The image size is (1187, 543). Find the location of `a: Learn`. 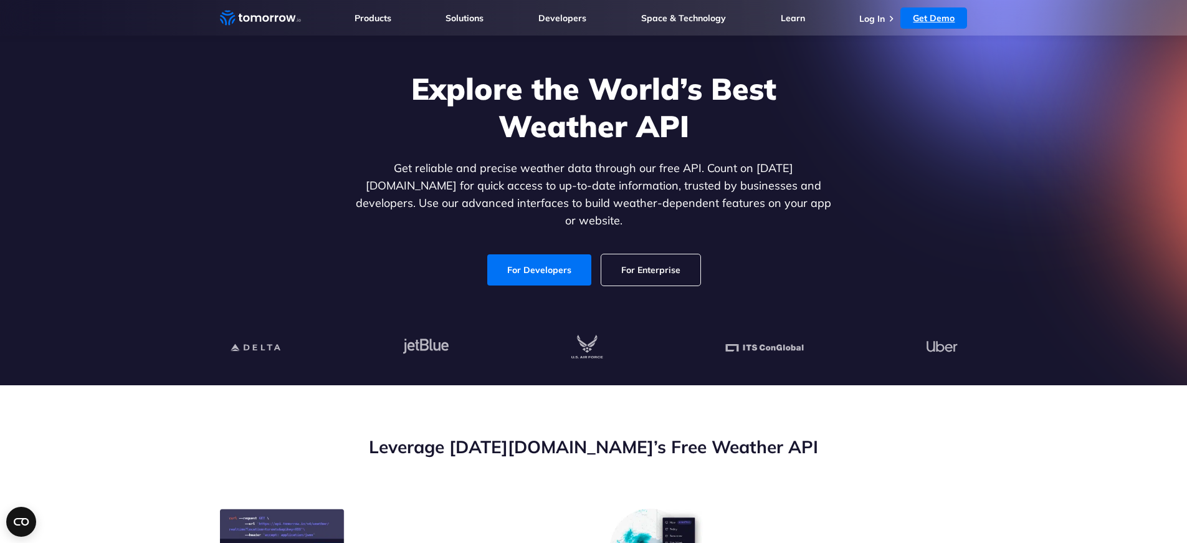

a: Learn is located at coordinates (792, 18).